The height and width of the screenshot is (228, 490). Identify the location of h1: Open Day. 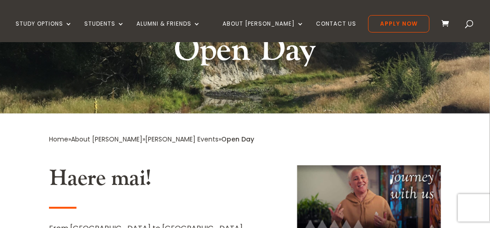
(245, 53).